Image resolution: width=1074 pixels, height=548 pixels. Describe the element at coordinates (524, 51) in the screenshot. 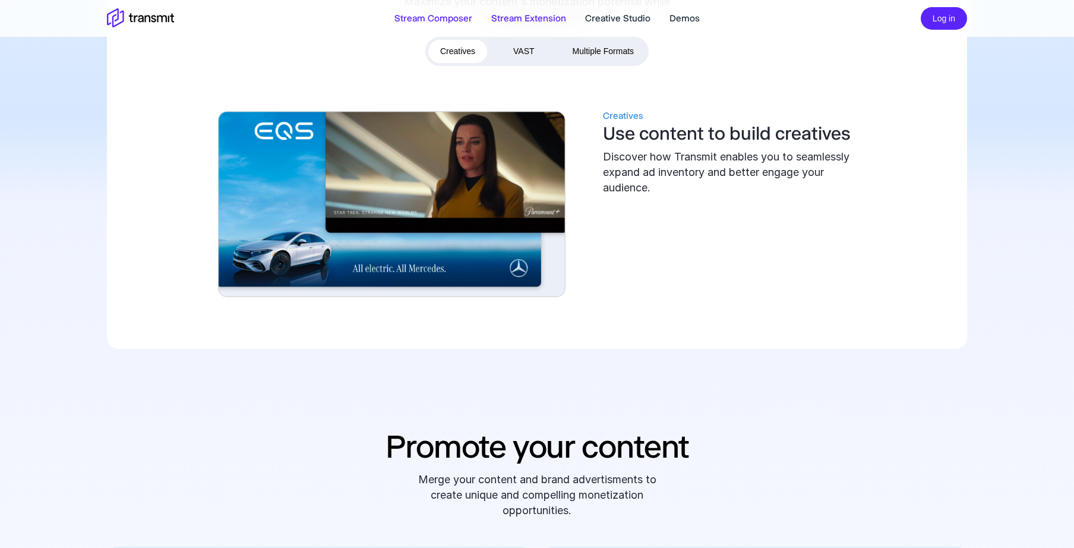

I see `button: VAST` at that location.